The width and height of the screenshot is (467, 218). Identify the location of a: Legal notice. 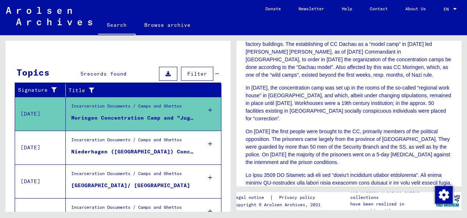
(252, 198).